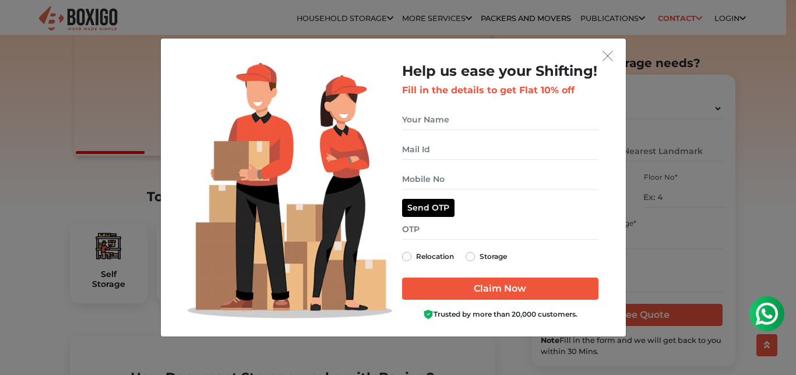 The width and height of the screenshot is (796, 375). I want to click on img: Boxigo Customer Shield, so click(428, 314).